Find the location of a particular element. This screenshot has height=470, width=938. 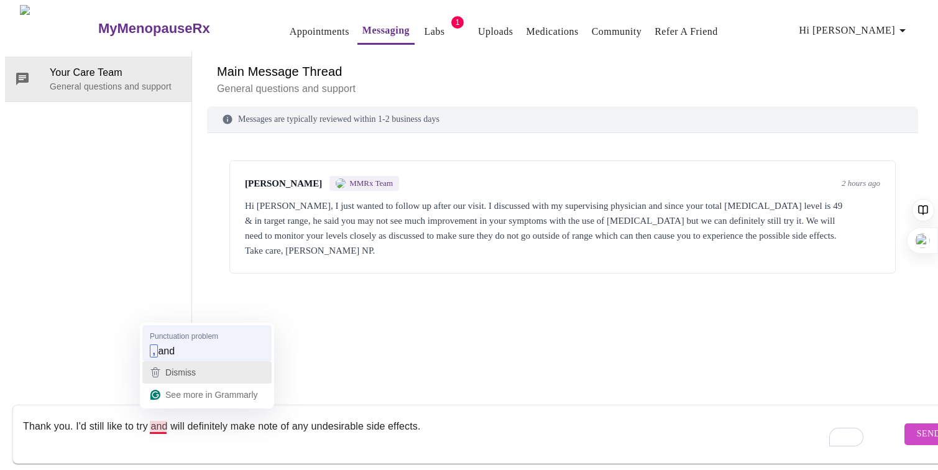

a: Messaging is located at coordinates (386, 30).